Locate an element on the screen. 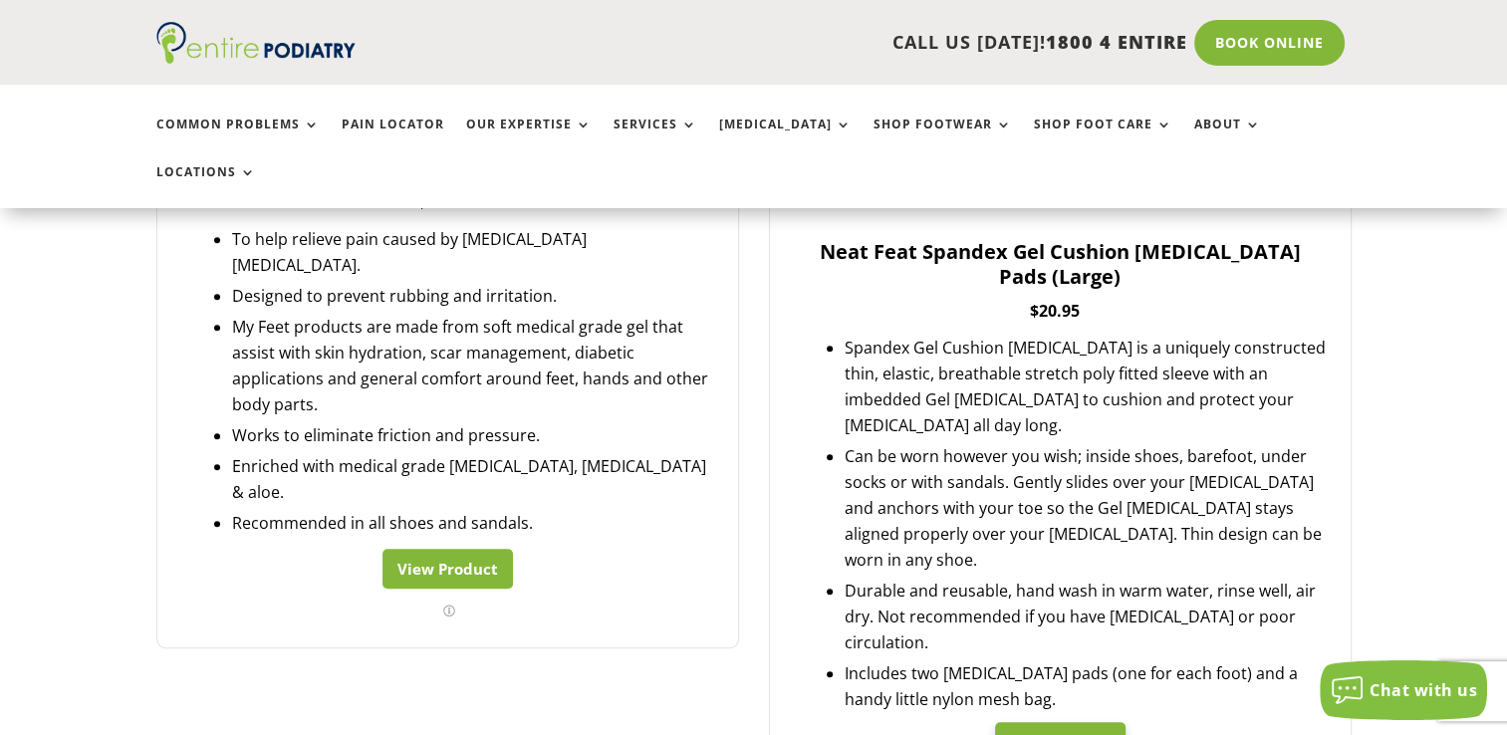  a: Entire Podiatry is located at coordinates (256, 58).